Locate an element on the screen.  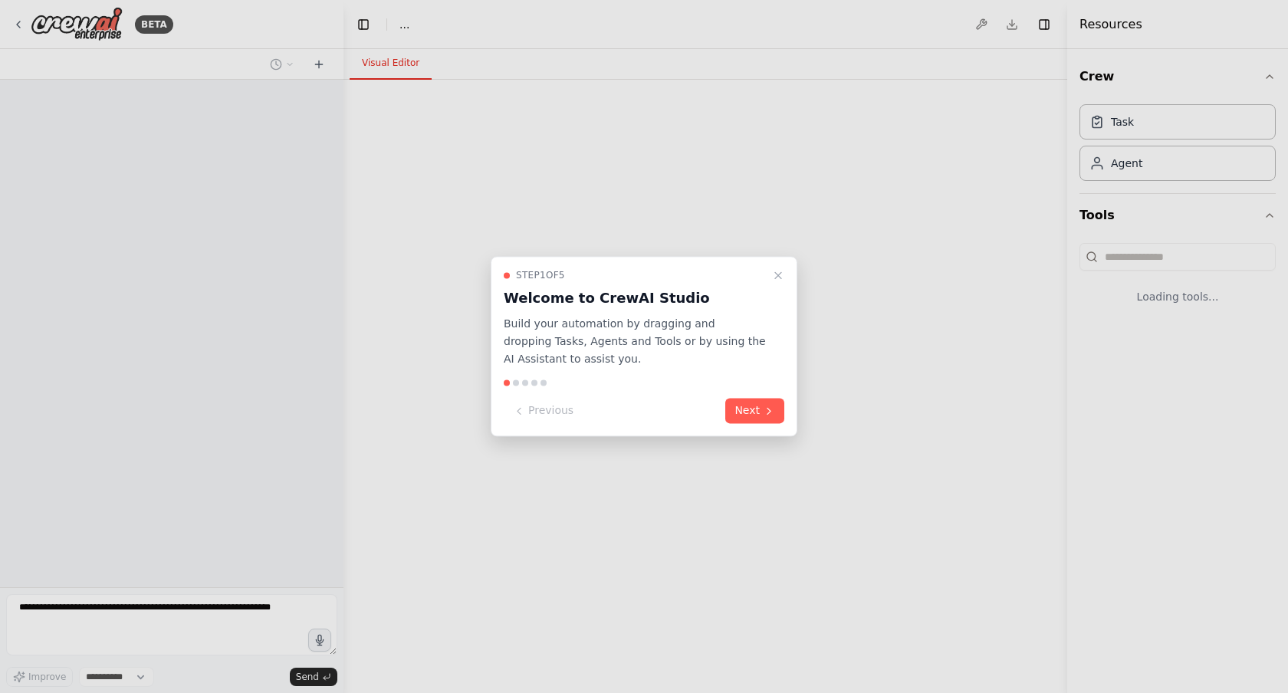
button: Close walkthrough is located at coordinates (778, 275).